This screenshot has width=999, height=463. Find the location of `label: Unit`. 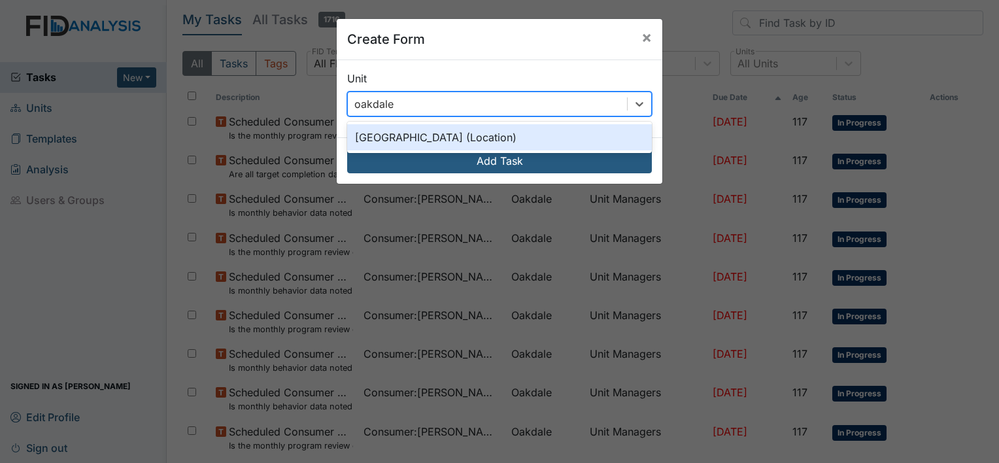

label: Unit is located at coordinates (357, 78).